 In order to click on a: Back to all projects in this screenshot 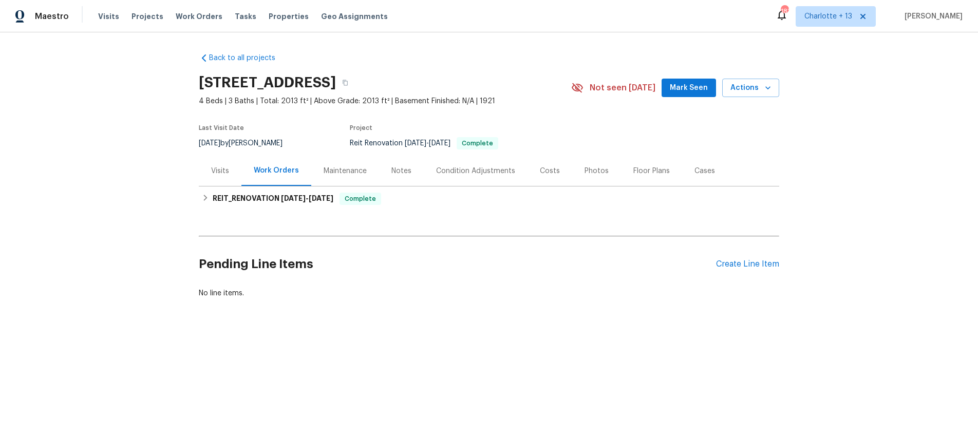, I will do `click(248, 58)`.